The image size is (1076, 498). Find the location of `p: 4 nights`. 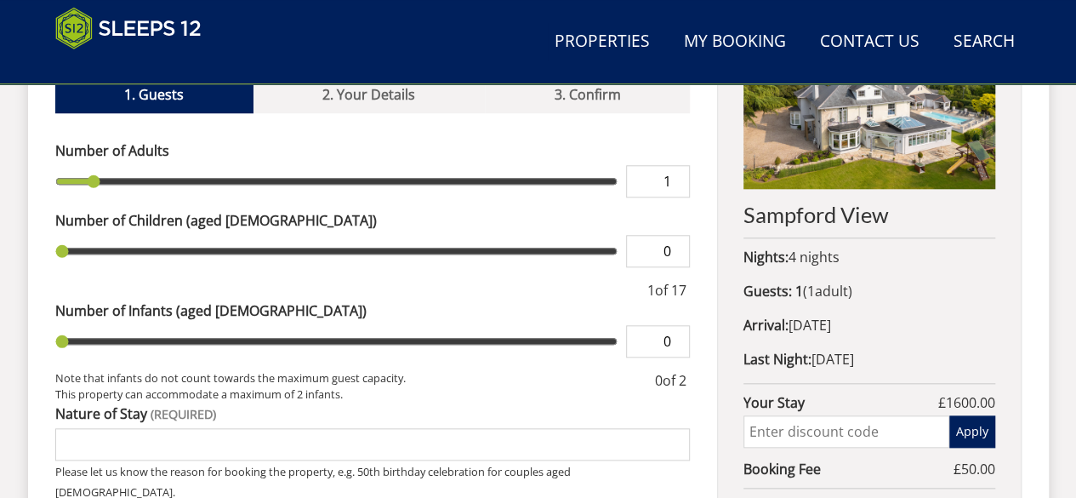

p: 4 nights is located at coordinates (869, 257).